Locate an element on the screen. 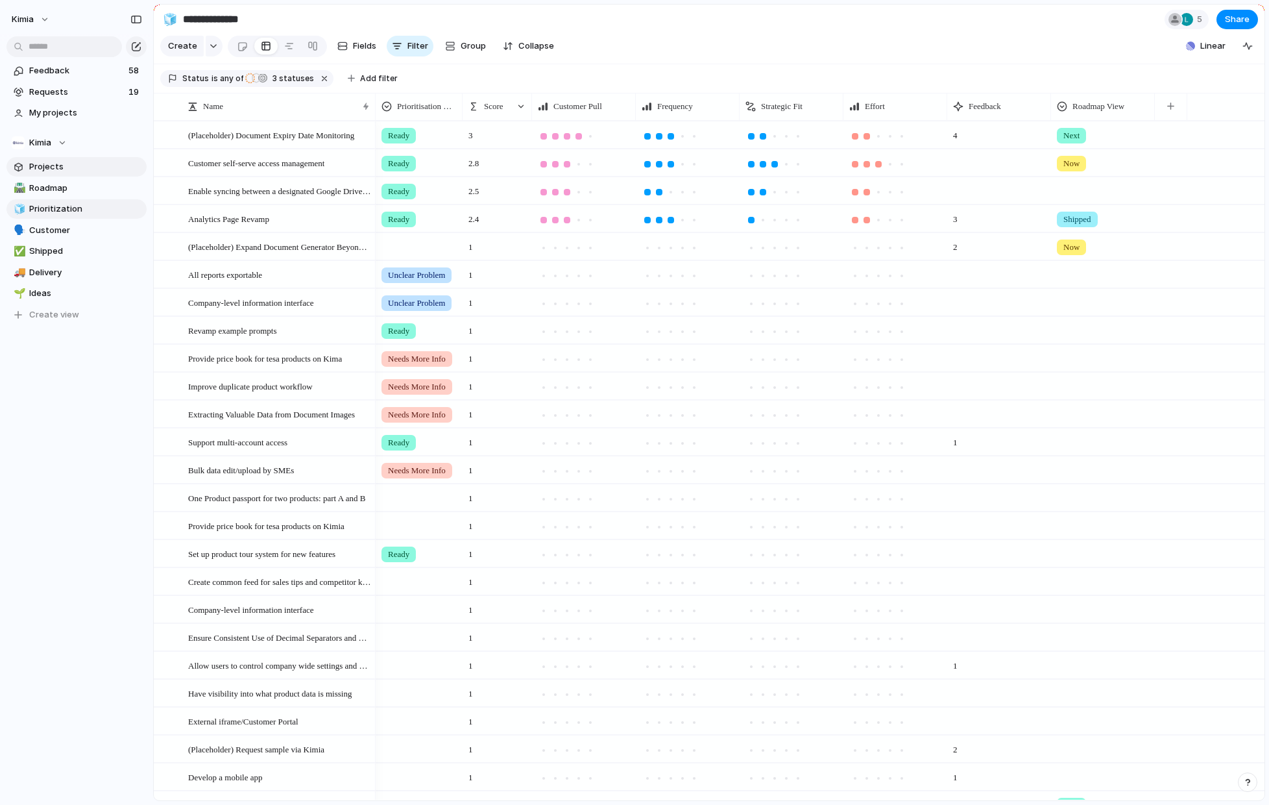 Image resolution: width=1269 pixels, height=805 pixels. span: Shipped is located at coordinates (86, 251).